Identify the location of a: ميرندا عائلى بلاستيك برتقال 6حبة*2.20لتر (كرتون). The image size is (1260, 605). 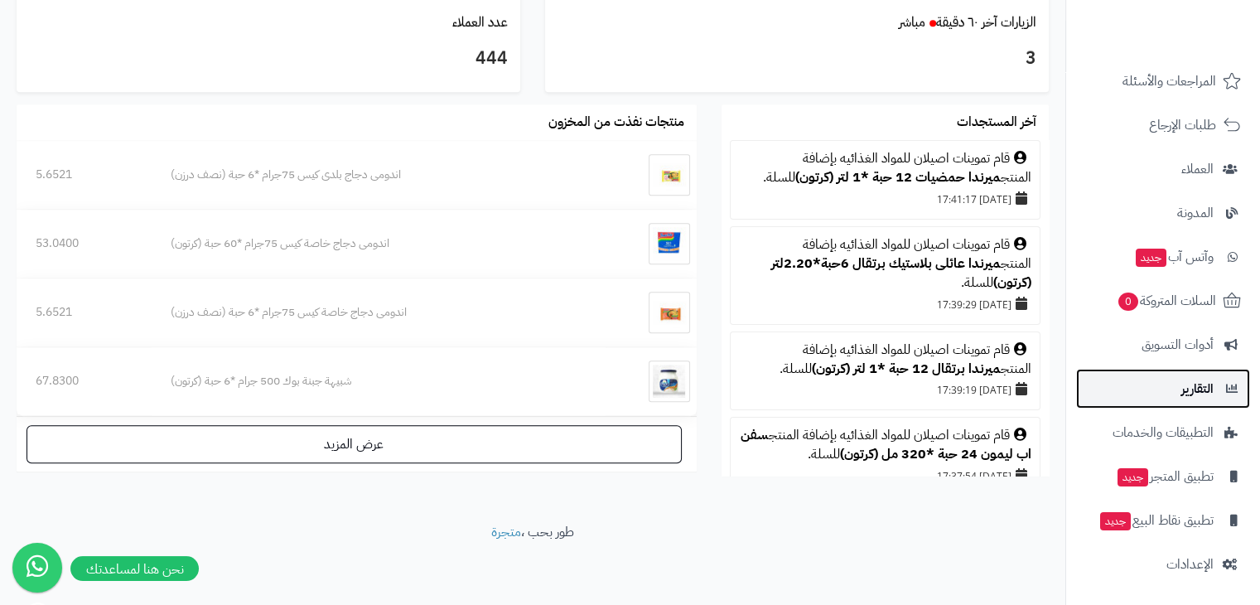
(901, 273).